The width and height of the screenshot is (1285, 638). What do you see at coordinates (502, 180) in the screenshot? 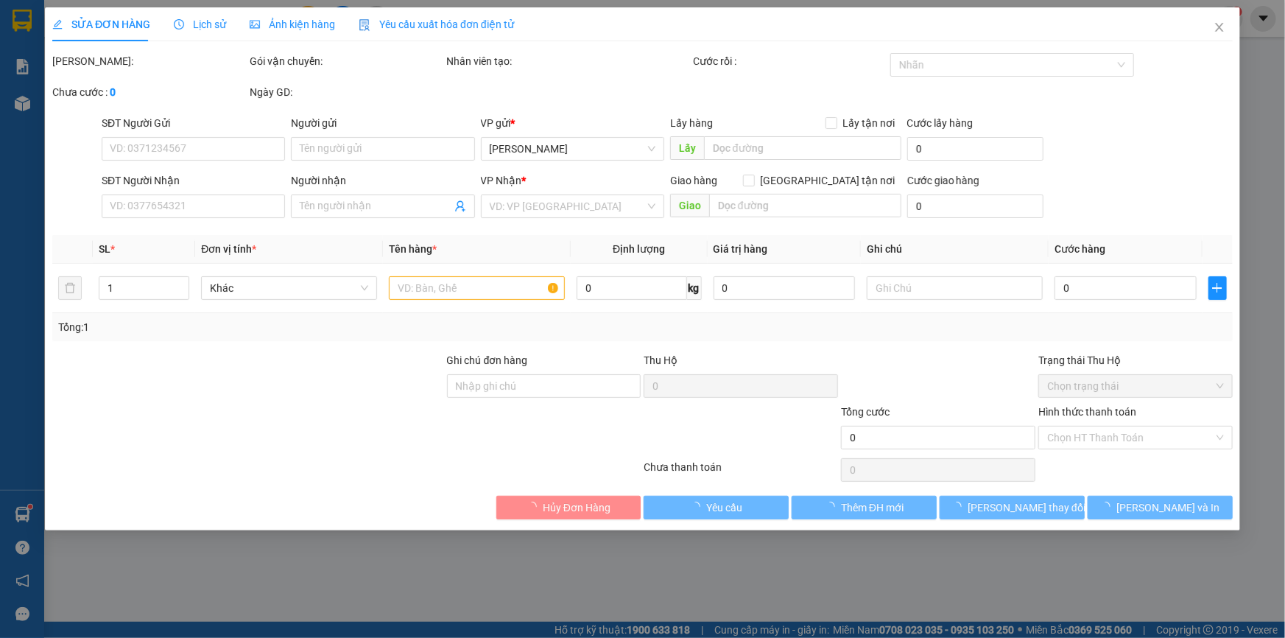
I see `span: VP Nhận` at bounding box center [502, 180].